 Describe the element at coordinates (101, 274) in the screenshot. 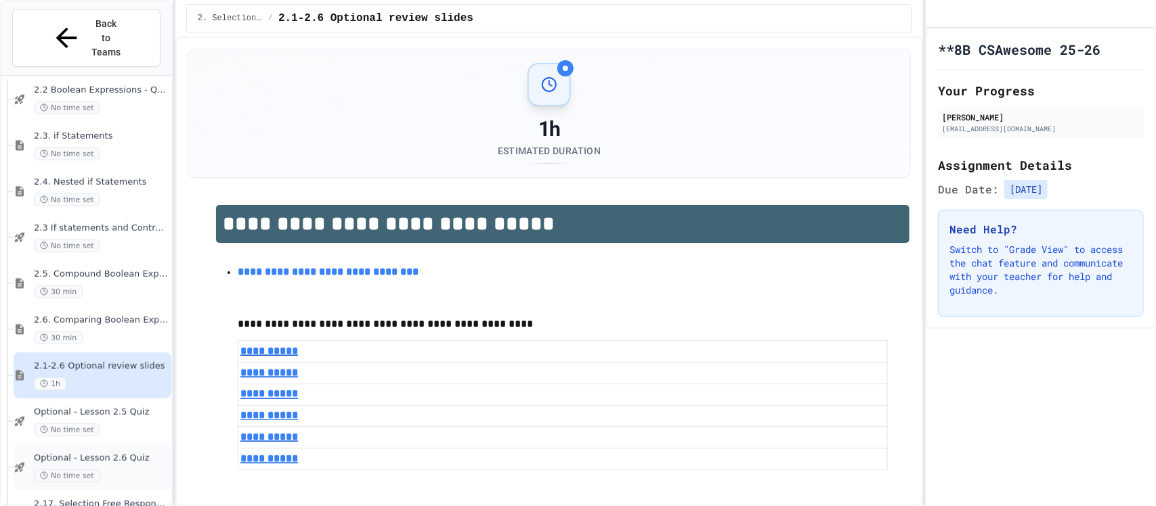

I see `span: 2.5. Compound Boolean Expressions` at that location.